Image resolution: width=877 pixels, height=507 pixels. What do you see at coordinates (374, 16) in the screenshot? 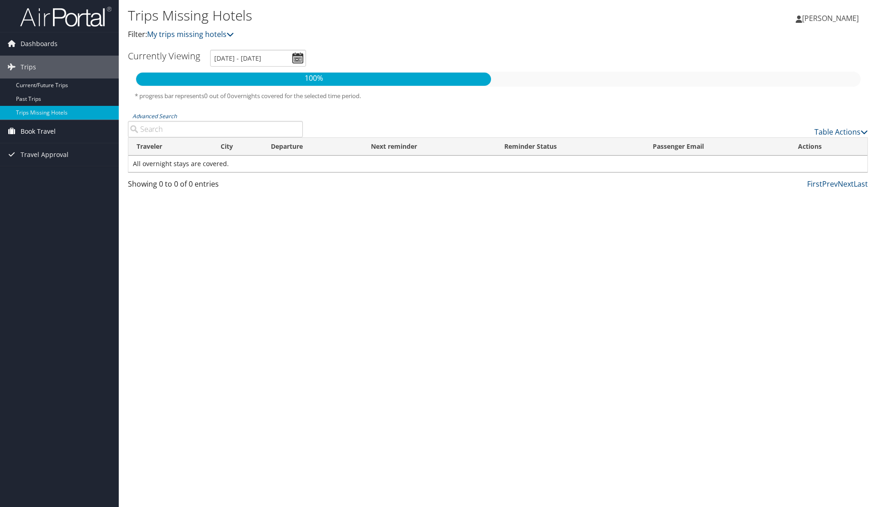
I see `h1: Trips Missing Hotels` at bounding box center [374, 16].